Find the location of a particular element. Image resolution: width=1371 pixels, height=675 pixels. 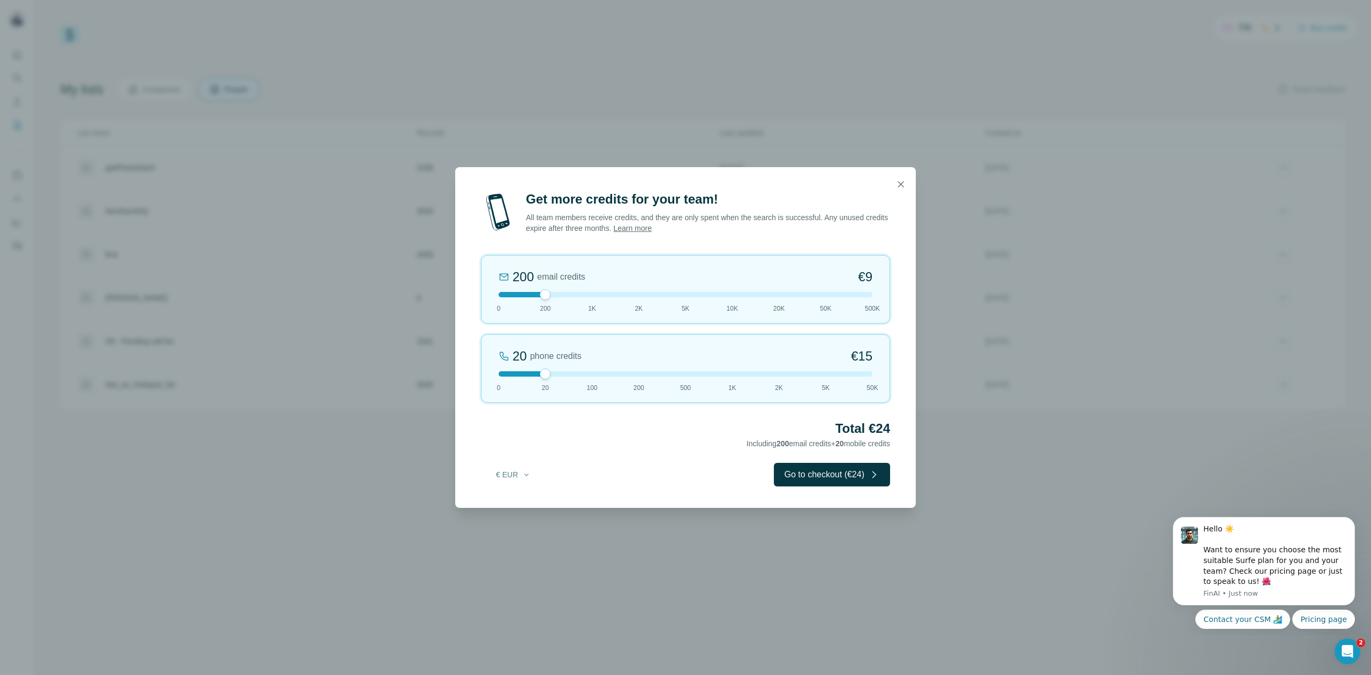

p: All team members receive credits, and they are only spent when the search is successful. Any unus... is located at coordinates (708, 223).